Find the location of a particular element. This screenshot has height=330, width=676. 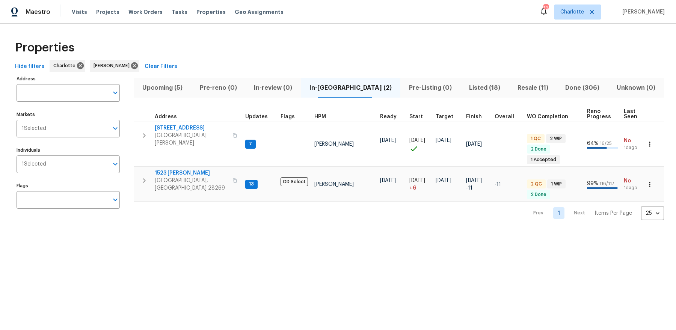

span: Listed (18) is located at coordinates (484, 88).